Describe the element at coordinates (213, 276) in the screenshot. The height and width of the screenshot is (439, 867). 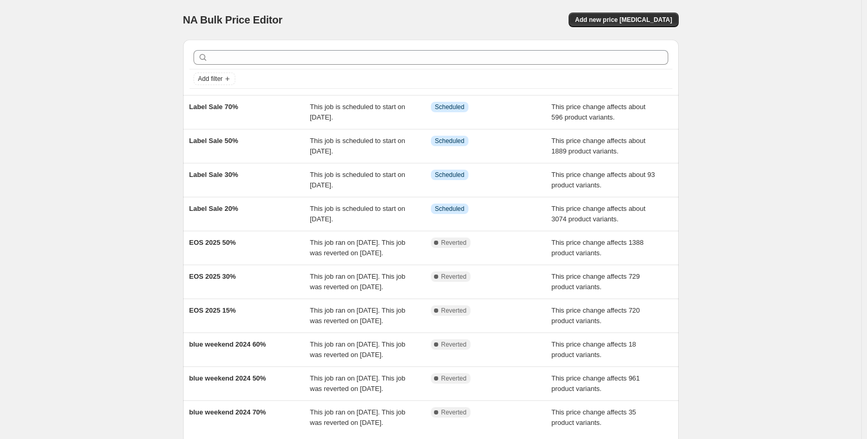
I see `span: EOS 2025 30%` at that location.